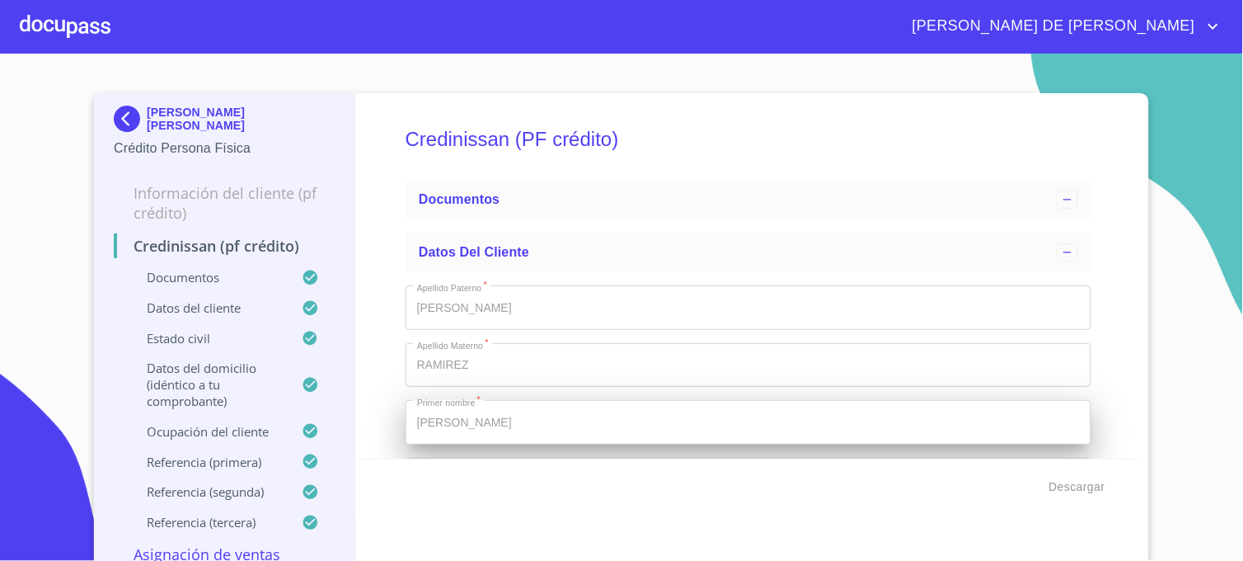  I want to click on span: Datos del cliente, so click(474, 251).